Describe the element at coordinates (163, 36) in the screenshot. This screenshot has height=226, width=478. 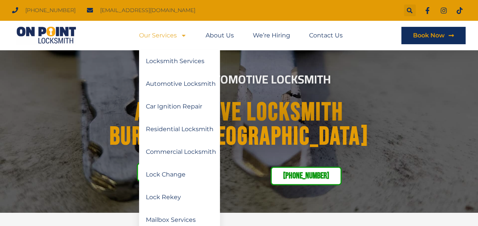
I see `a: Our Services` at that location.